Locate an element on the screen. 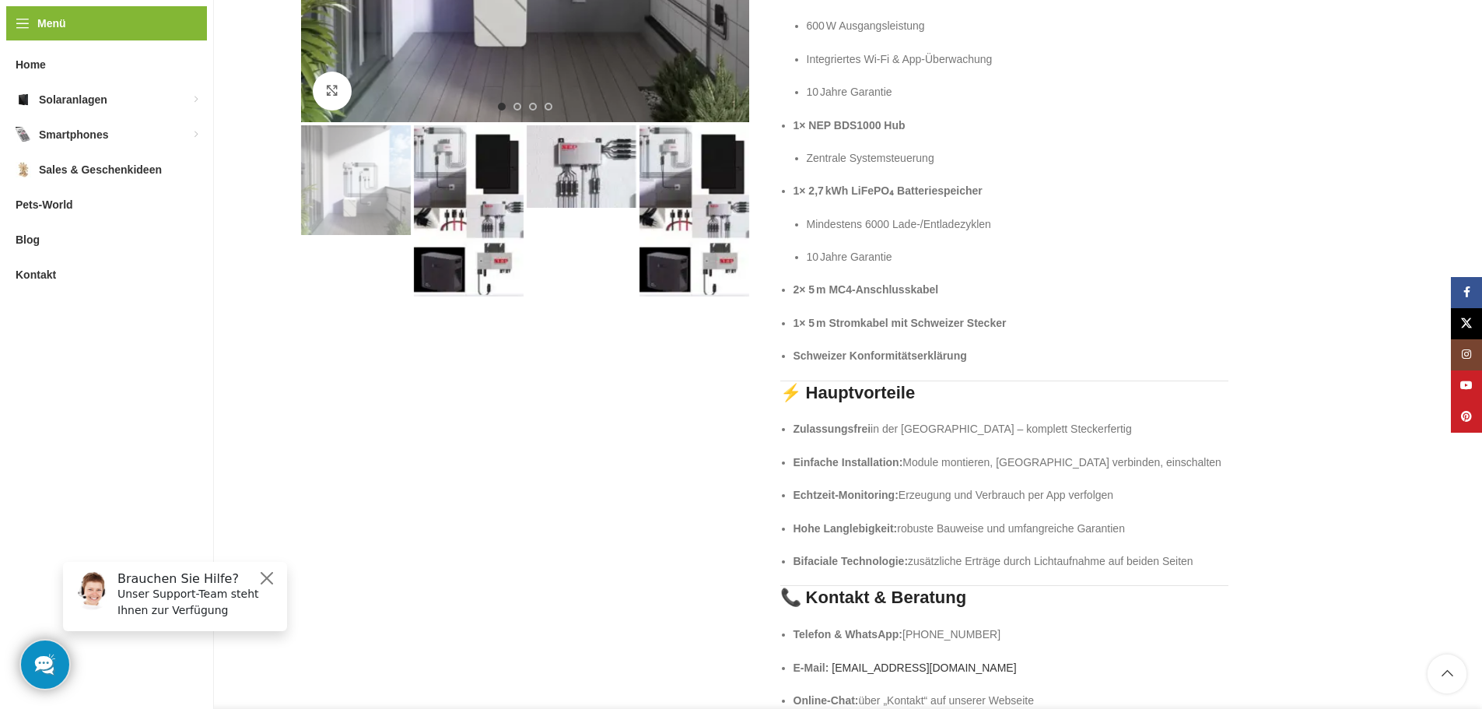 The image size is (1482, 709). span: Menü is located at coordinates (51, 23).